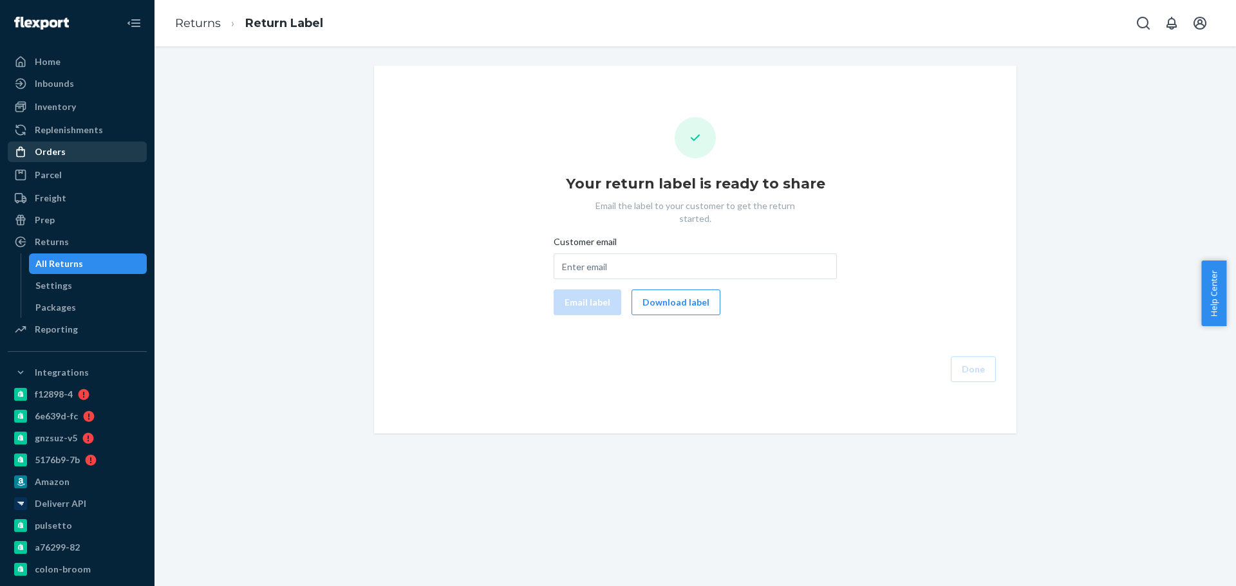 Image resolution: width=1236 pixels, height=586 pixels. Describe the element at coordinates (77, 220) in the screenshot. I see `a: Prep` at that location.